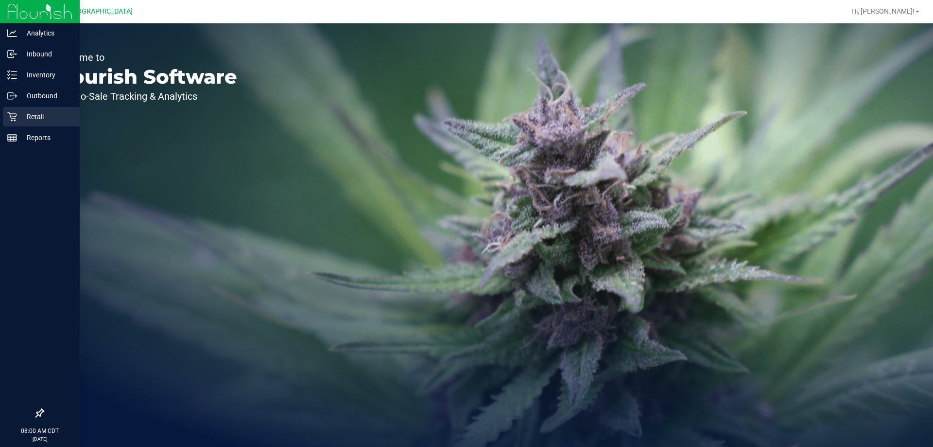 This screenshot has width=933, height=447. Describe the element at coordinates (145, 57) in the screenshot. I see `p: Welcome to` at that location.